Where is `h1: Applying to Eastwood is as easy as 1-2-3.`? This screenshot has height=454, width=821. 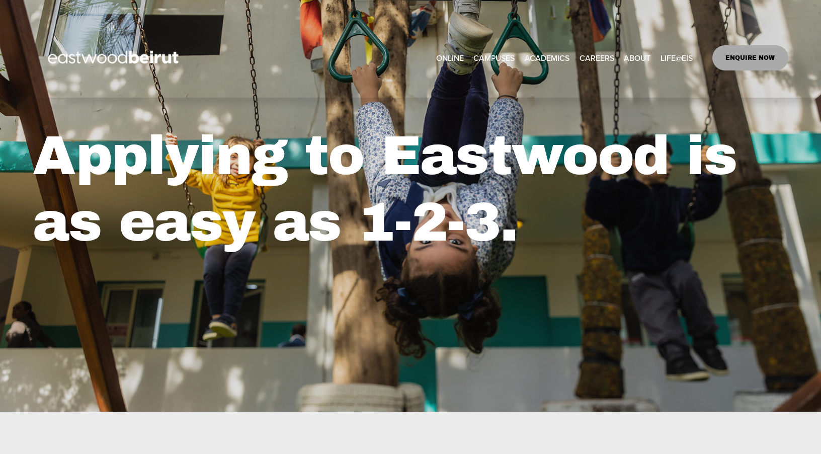 h1: Applying to Eastwood is as easy as 1-2-3. is located at coordinates (410, 189).